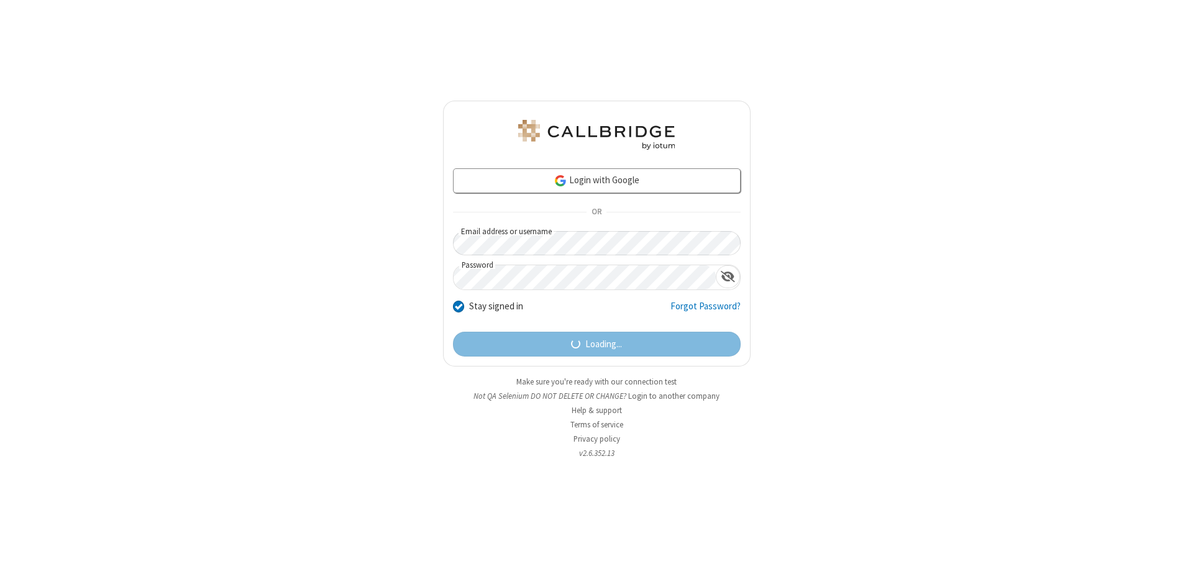 This screenshot has width=1193, height=569. What do you see at coordinates (597, 453) in the screenshot?
I see `li: v2.6.352.13` at bounding box center [597, 453].